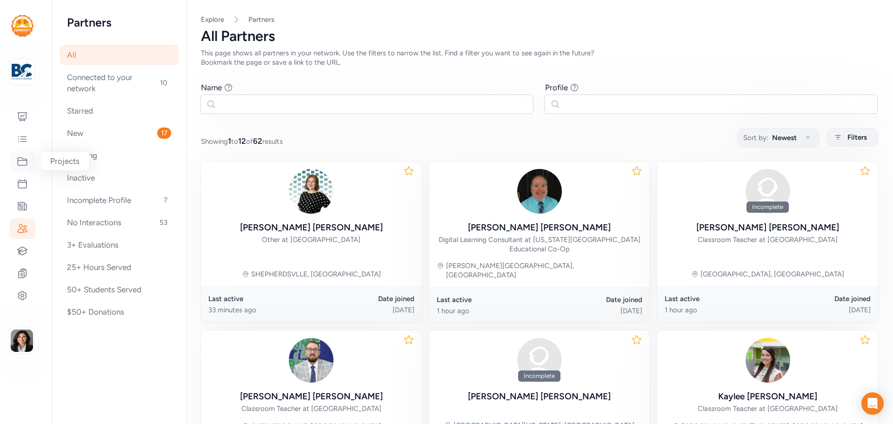  Describe the element at coordinates (211, 87) in the screenshot. I see `div: Name` at that location.